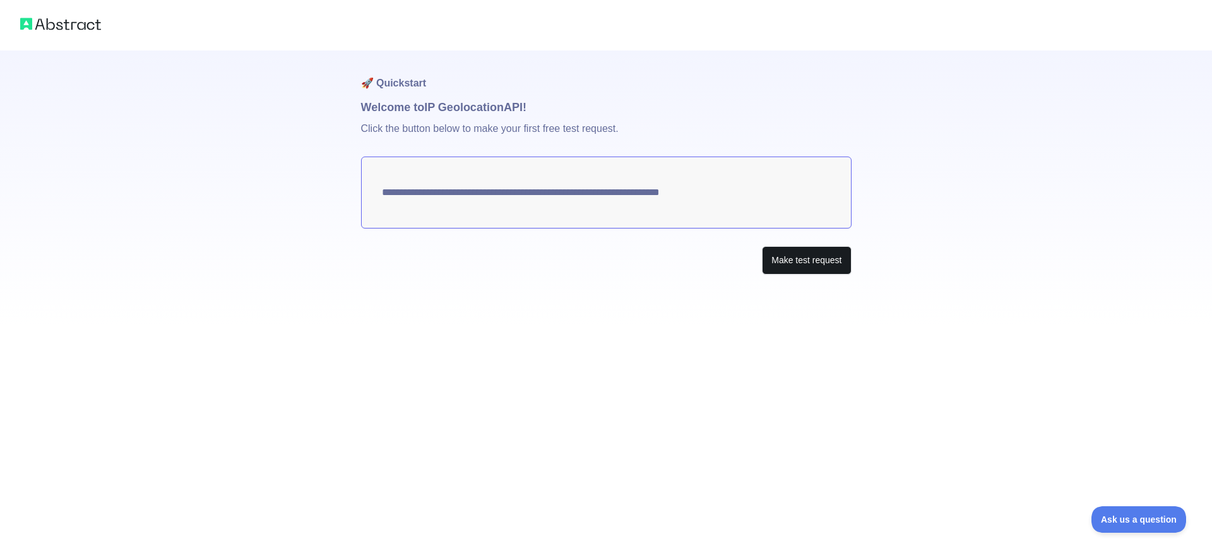 The height and width of the screenshot is (558, 1212). What do you see at coordinates (606, 75) in the screenshot?
I see `h1: 🚀 Quickstart` at bounding box center [606, 75].